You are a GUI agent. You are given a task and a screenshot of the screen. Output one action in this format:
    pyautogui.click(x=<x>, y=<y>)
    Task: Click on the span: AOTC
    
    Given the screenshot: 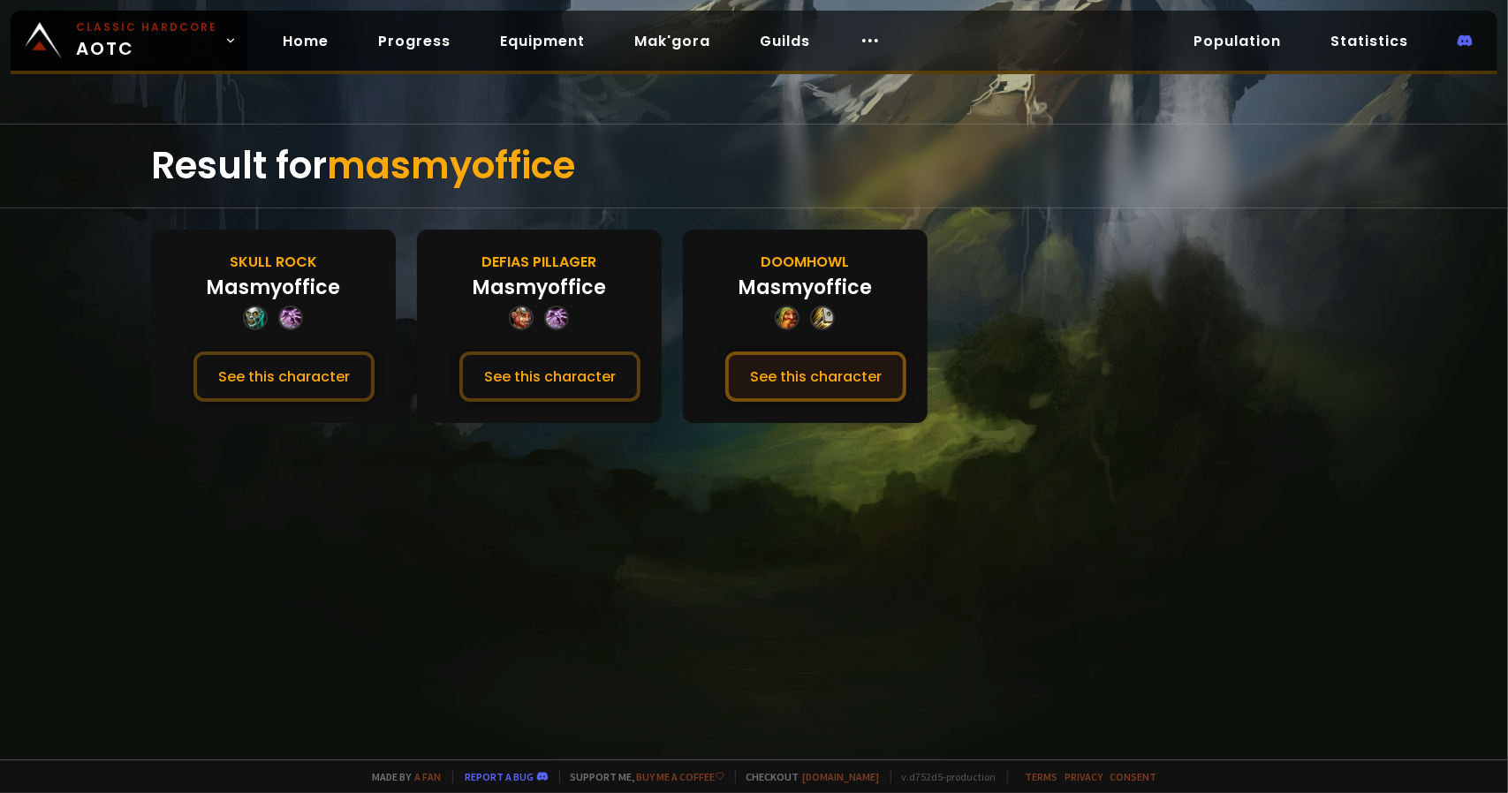 What is the action you would take?
    pyautogui.click(x=147, y=41)
    